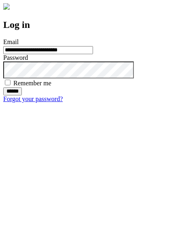 The width and height of the screenshot is (182, 241). I want to click on h2: Log in, so click(91, 25).